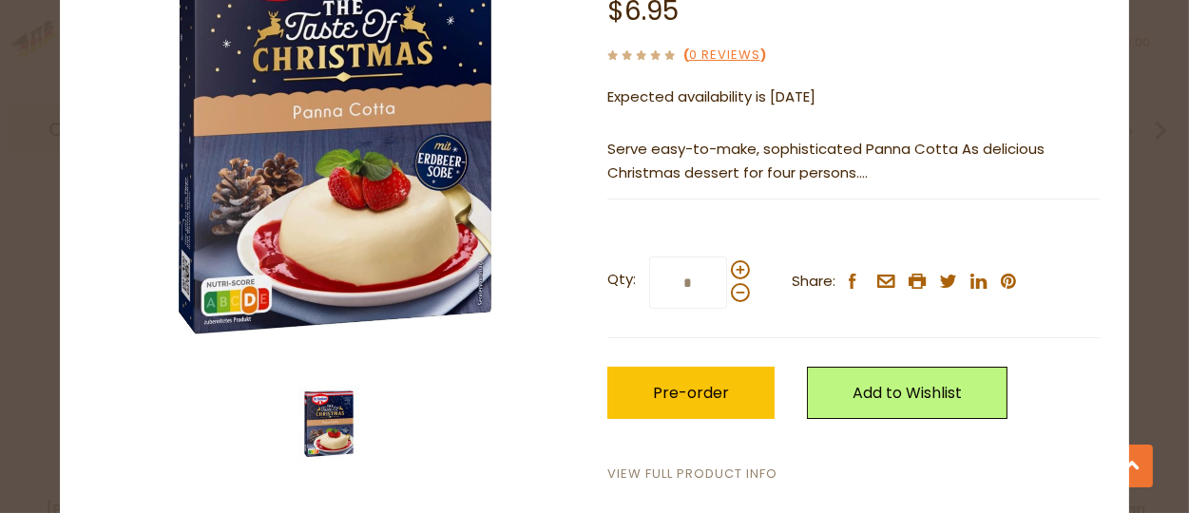 The width and height of the screenshot is (1189, 513). I want to click on a: View Full Product Info, so click(692, 474).